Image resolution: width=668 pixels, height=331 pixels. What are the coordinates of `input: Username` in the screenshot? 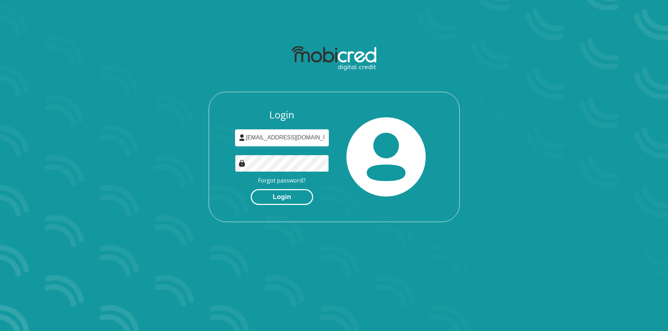 It's located at (282, 138).